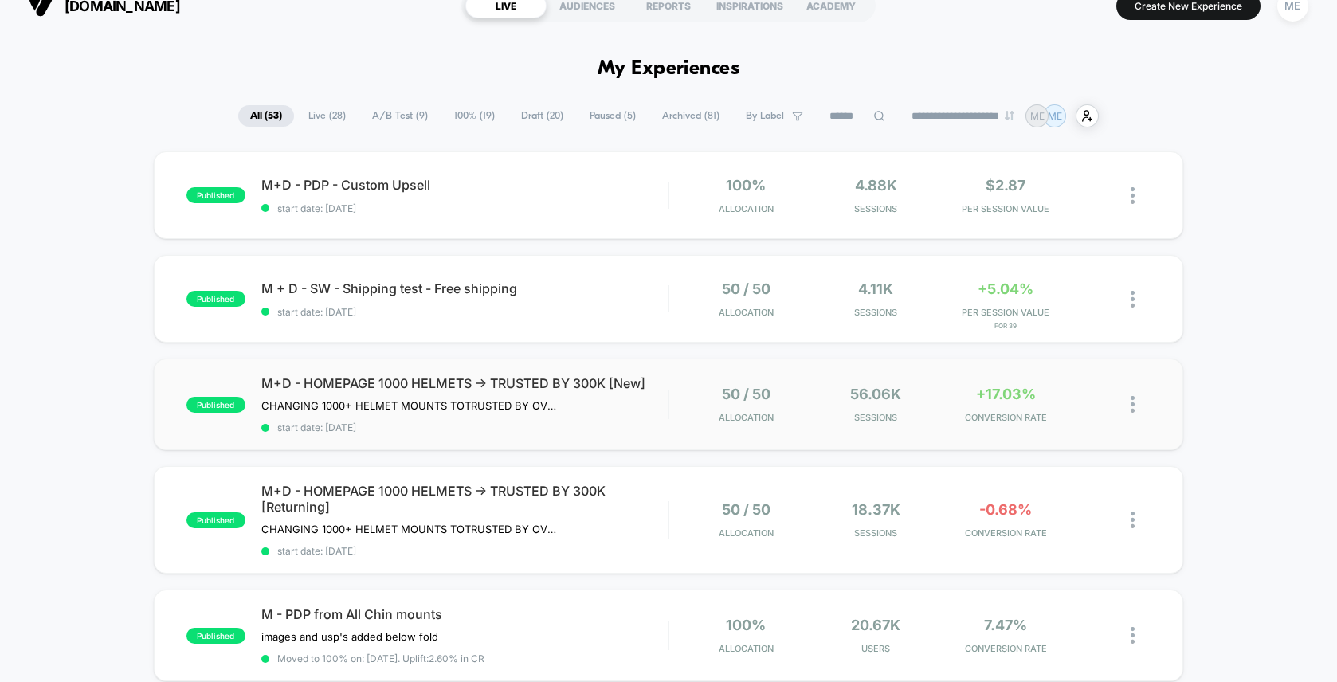 This screenshot has width=1337, height=682. Describe the element at coordinates (1006, 326) in the screenshot. I see `span: for 39` at that location.